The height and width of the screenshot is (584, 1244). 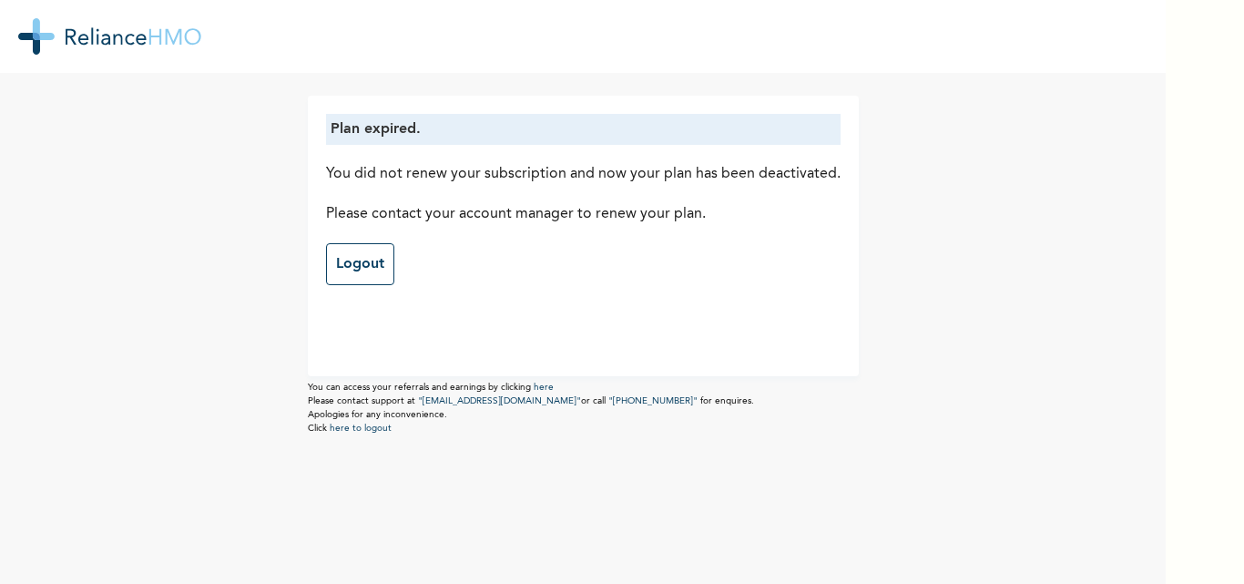 What do you see at coordinates (583, 387) in the screenshot?
I see `p: You can access your referrals and earnings by clicking` at bounding box center [583, 387].